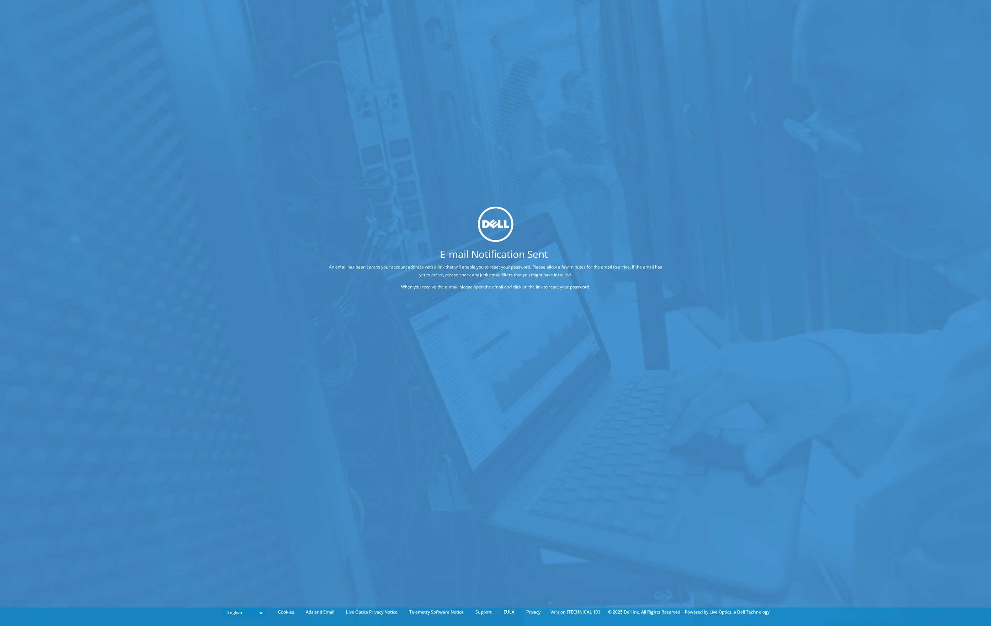 Image resolution: width=991 pixels, height=626 pixels. I want to click on li: Powered by Live Optics, a Dell Technology, so click(727, 612).